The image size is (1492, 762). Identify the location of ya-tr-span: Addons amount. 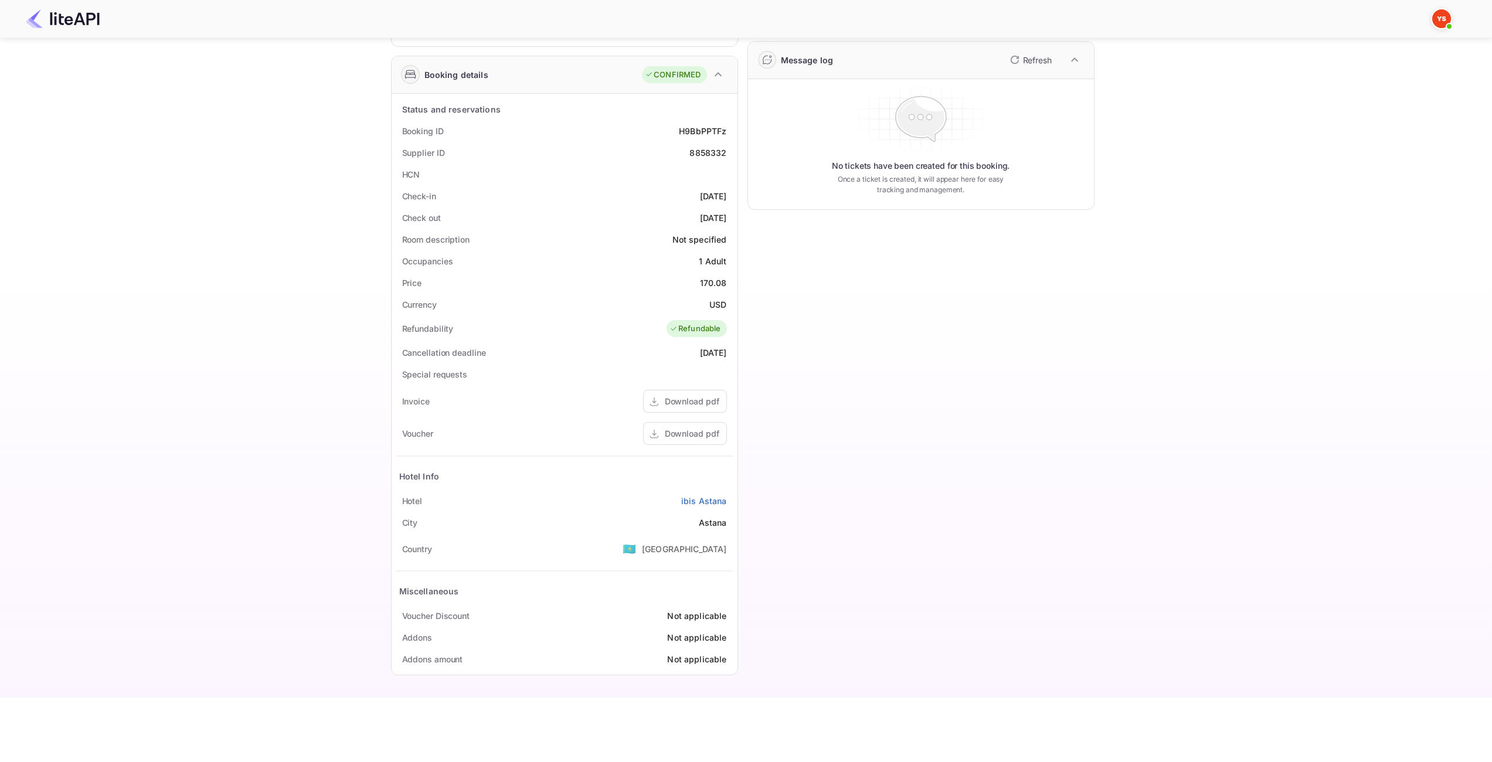
(433, 659).